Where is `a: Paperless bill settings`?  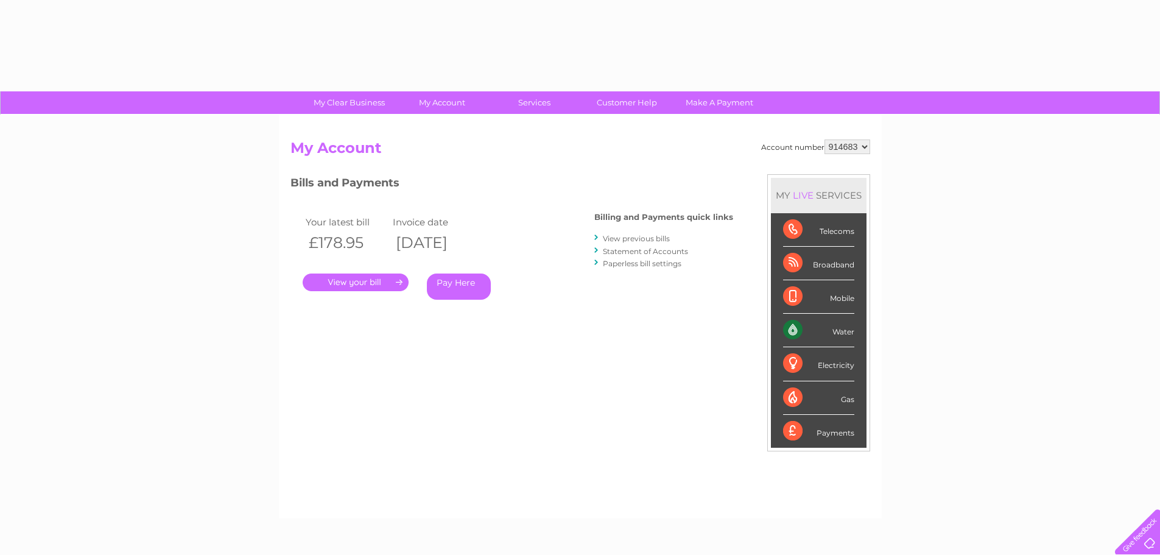 a: Paperless bill settings is located at coordinates (642, 263).